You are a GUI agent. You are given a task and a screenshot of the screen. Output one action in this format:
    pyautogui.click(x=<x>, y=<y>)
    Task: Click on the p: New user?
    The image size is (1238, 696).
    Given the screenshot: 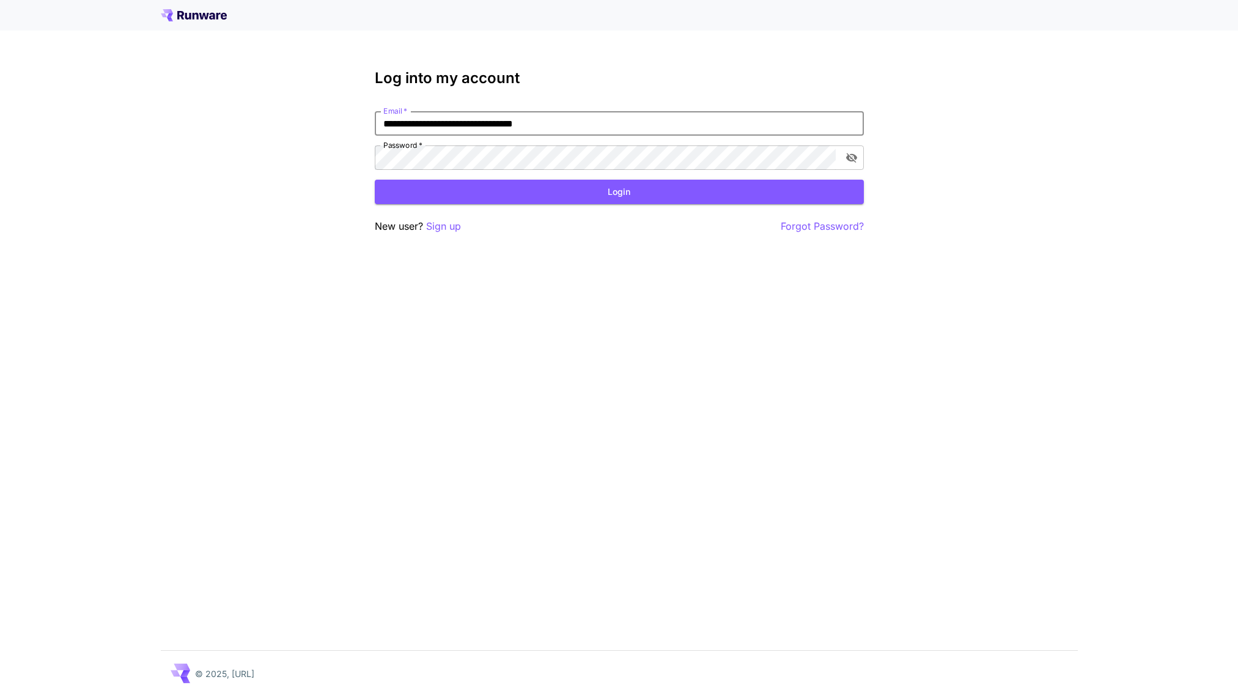 What is the action you would take?
    pyautogui.click(x=417, y=226)
    